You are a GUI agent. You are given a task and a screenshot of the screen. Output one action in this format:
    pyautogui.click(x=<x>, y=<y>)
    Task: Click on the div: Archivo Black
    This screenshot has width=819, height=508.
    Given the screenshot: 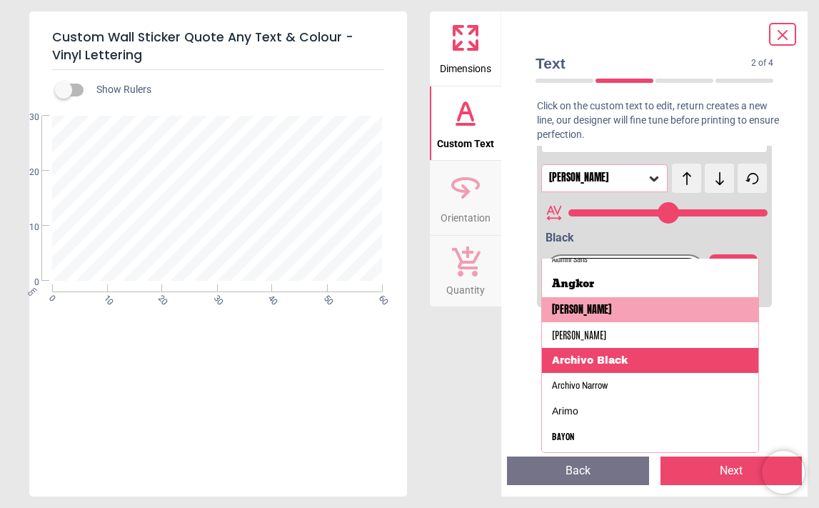 What is the action you would take?
    pyautogui.click(x=590, y=361)
    